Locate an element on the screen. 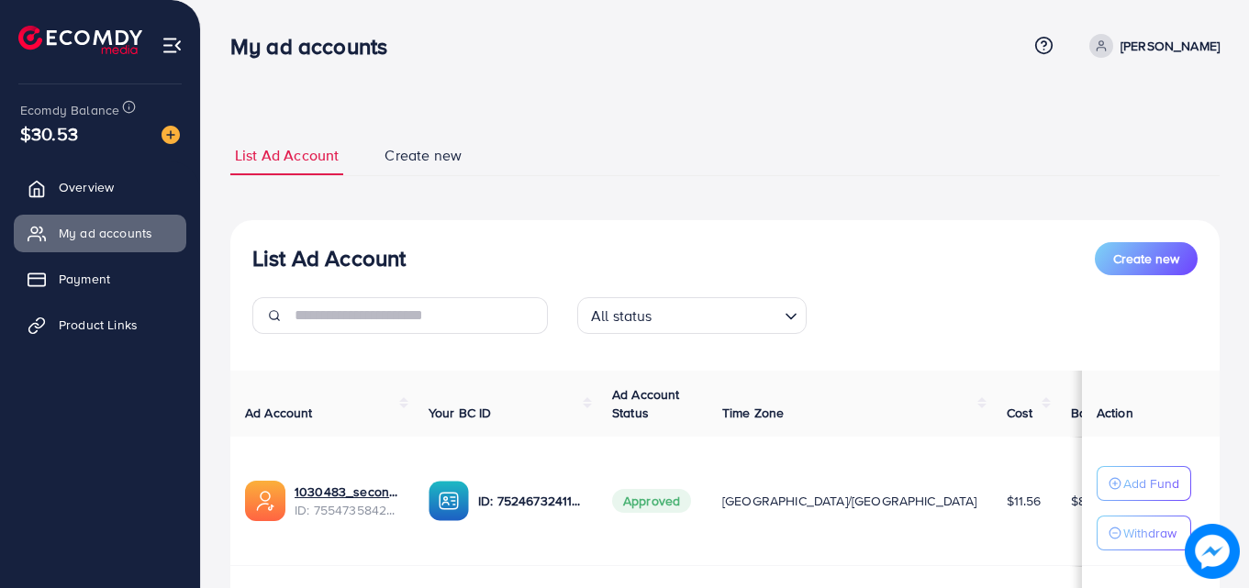 The width and height of the screenshot is (1249, 588). img: ic-ba-acc.ded83a64.svg is located at coordinates (449, 501).